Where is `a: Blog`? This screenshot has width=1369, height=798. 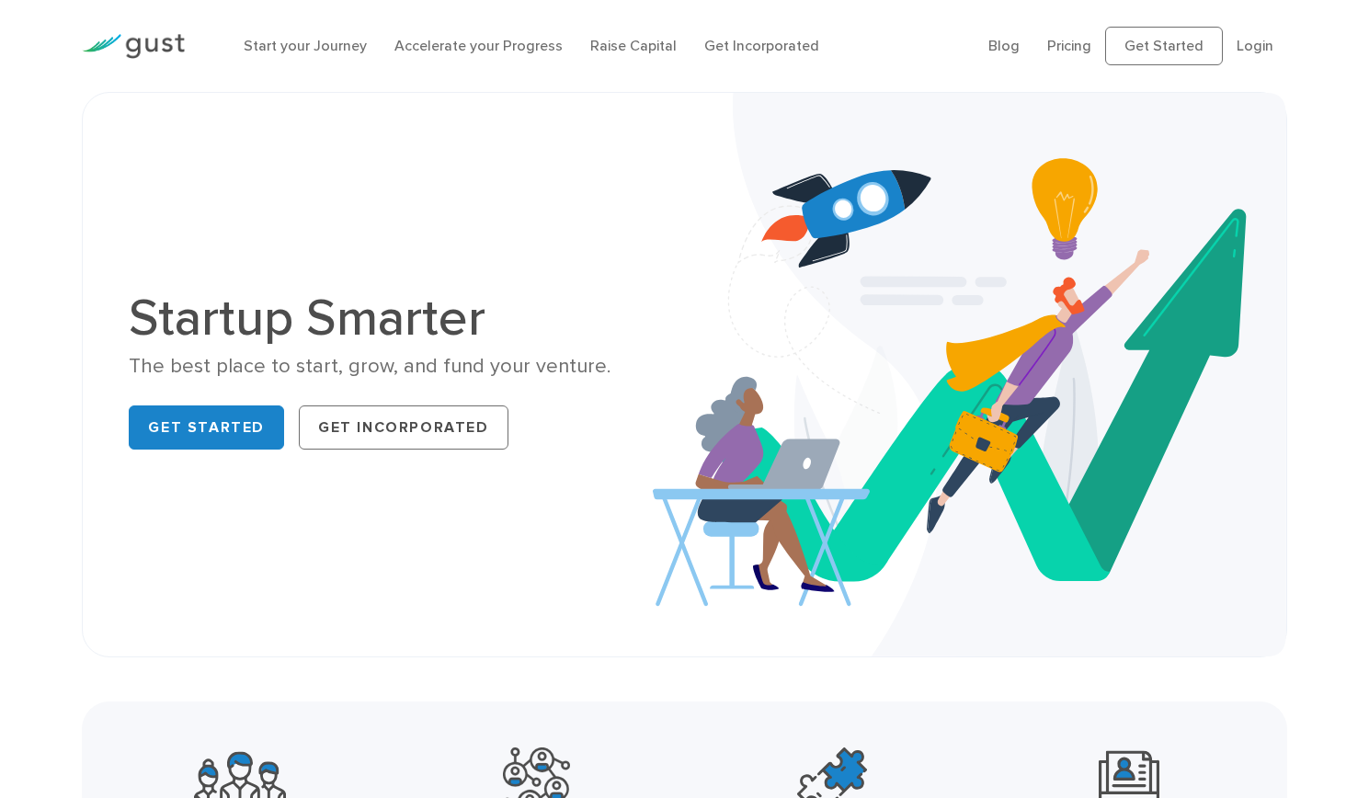
a: Blog is located at coordinates (1004, 45).